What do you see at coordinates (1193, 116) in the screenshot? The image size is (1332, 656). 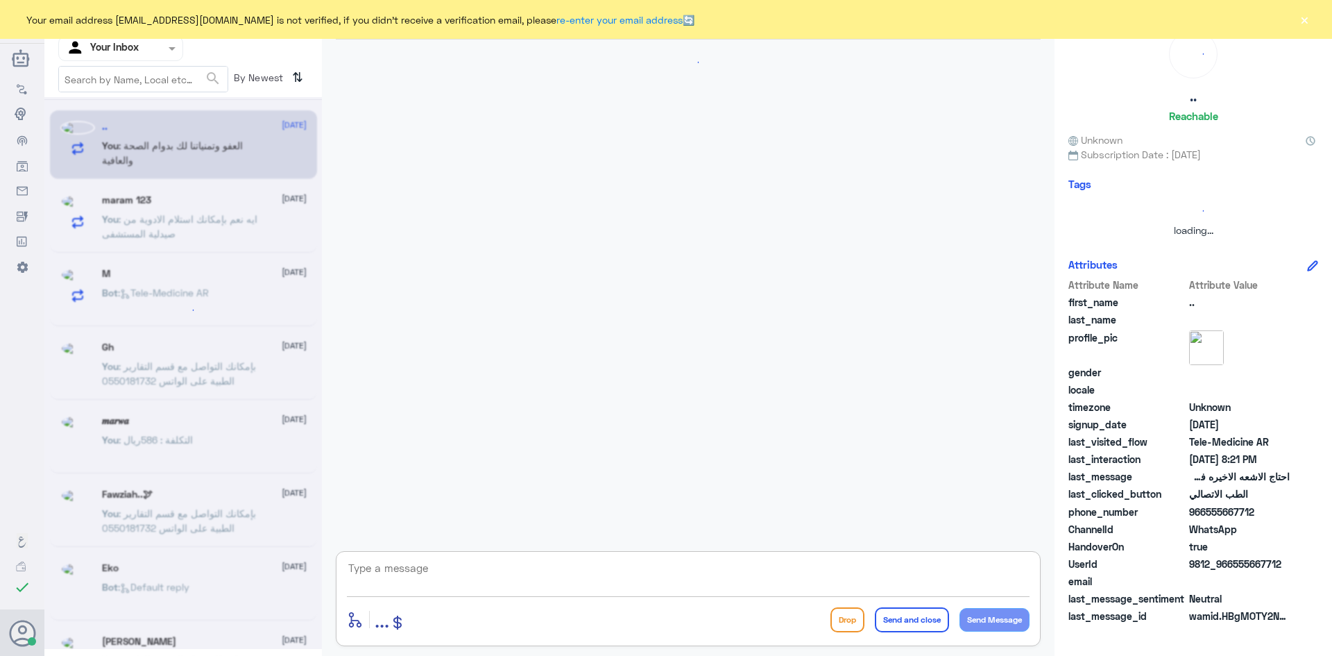 I see `h6: Reachable` at bounding box center [1193, 116].